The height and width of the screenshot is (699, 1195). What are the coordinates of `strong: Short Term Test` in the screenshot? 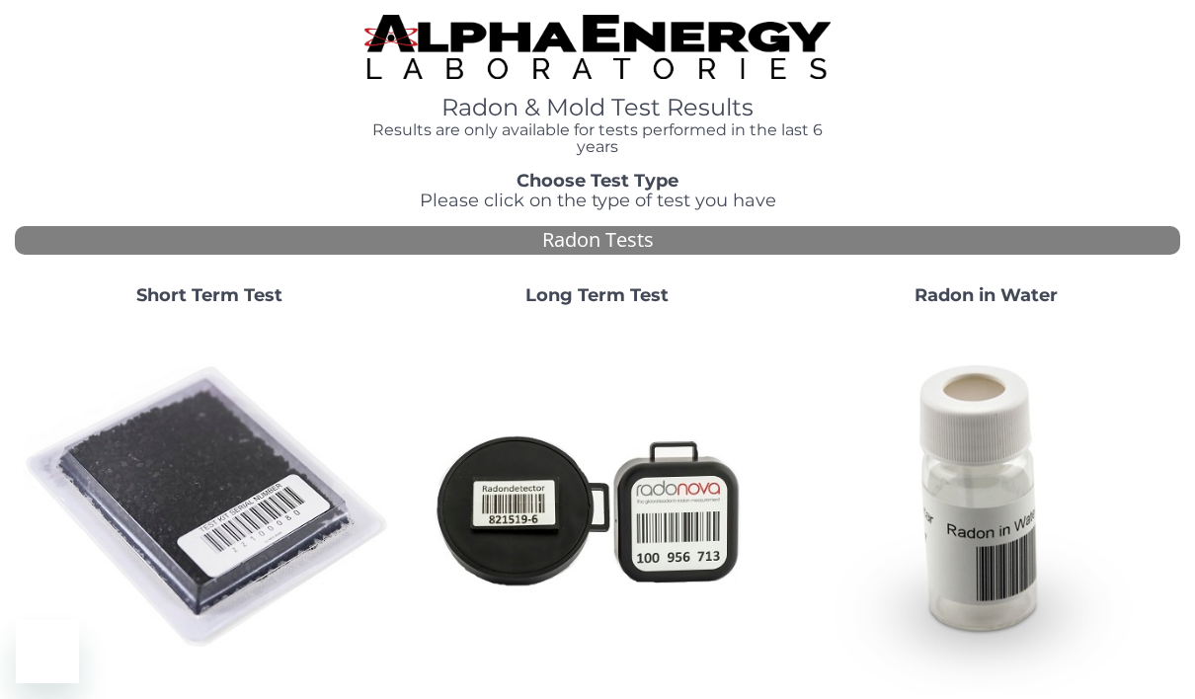 It's located at (209, 295).